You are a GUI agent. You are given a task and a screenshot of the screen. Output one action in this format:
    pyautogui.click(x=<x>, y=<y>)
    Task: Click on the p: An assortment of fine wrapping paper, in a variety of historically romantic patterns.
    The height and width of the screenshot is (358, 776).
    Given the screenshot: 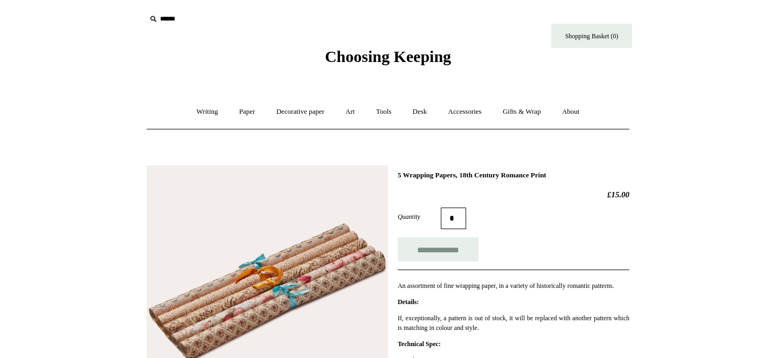 What is the action you would take?
    pyautogui.click(x=514, y=286)
    